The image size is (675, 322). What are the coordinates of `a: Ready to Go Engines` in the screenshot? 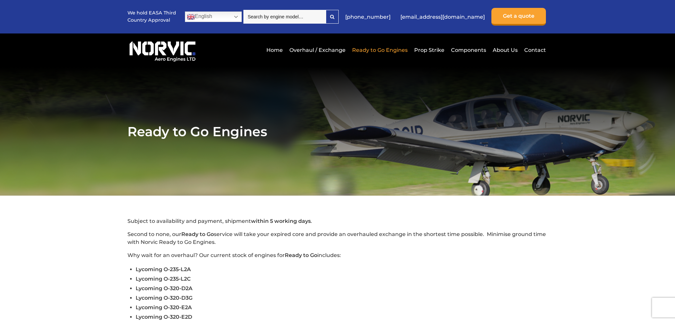 It's located at (379, 50).